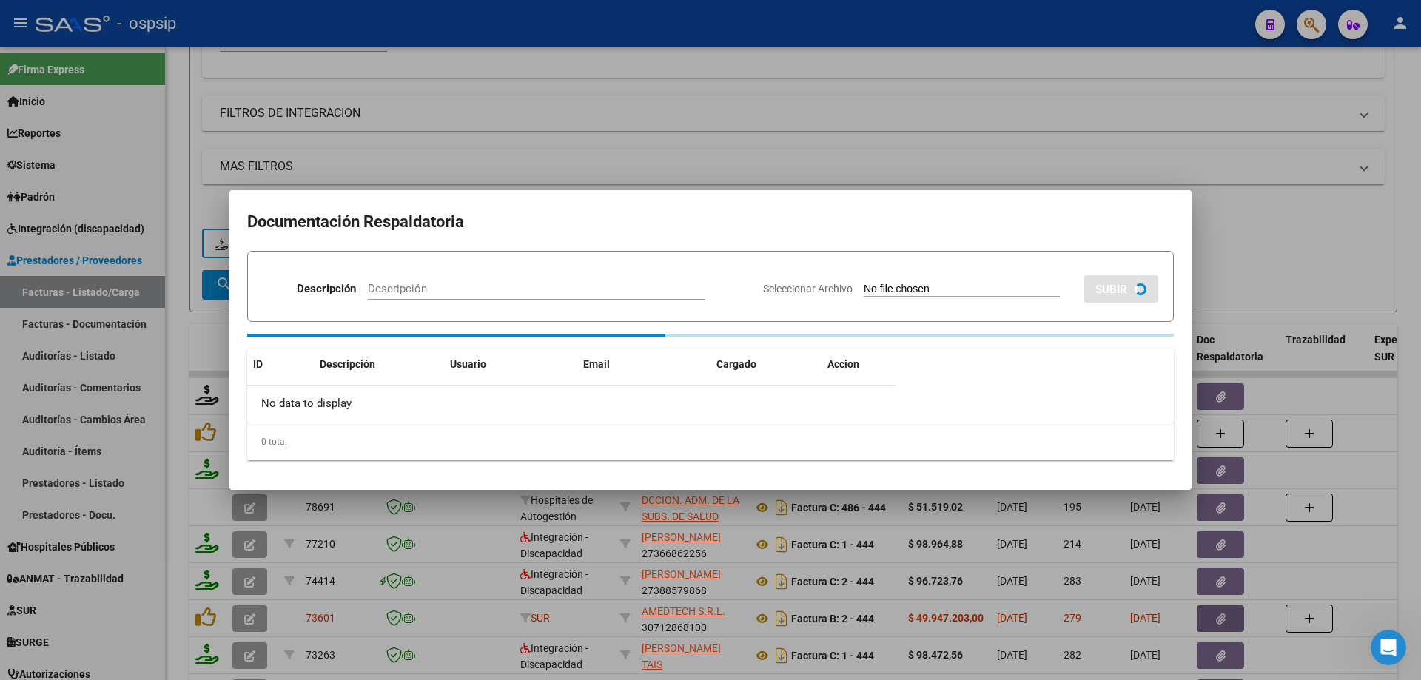 The image size is (1421, 680). What do you see at coordinates (858, 364) in the screenshot?
I see `datatable-header-cell: Accion` at bounding box center [858, 364].